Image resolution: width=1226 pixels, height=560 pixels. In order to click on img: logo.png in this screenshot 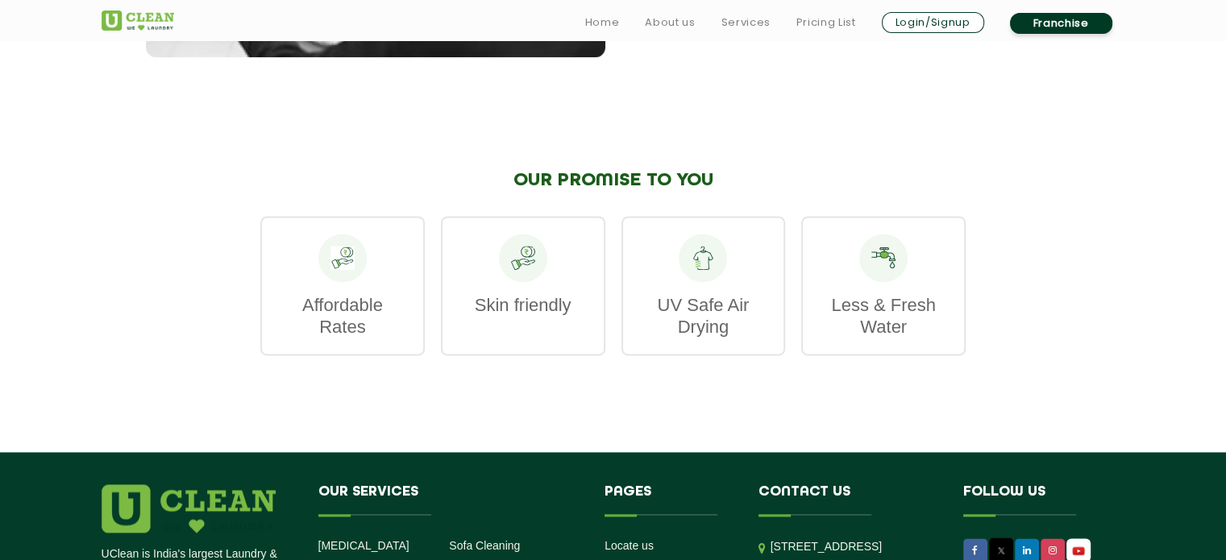, I will do `click(189, 509)`.